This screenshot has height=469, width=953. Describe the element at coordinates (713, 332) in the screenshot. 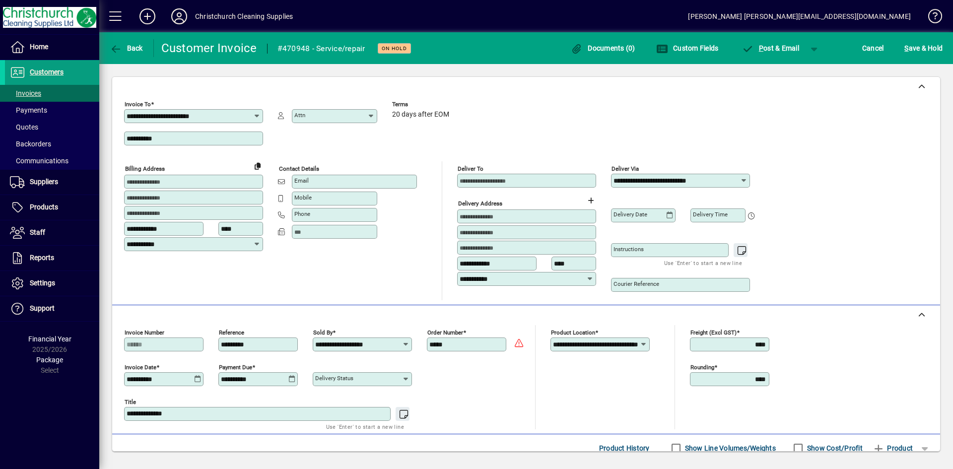

I see `mat-label: Freight (excl GST)` at that location.